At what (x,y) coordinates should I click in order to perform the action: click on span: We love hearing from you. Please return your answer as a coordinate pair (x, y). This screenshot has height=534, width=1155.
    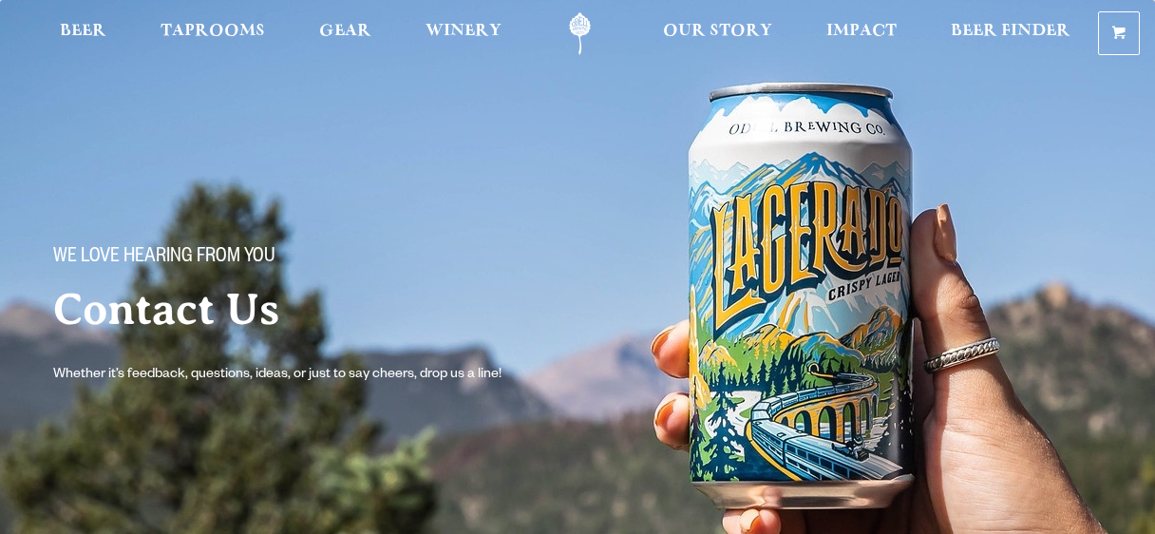
    Looking at the image, I should click on (164, 258).